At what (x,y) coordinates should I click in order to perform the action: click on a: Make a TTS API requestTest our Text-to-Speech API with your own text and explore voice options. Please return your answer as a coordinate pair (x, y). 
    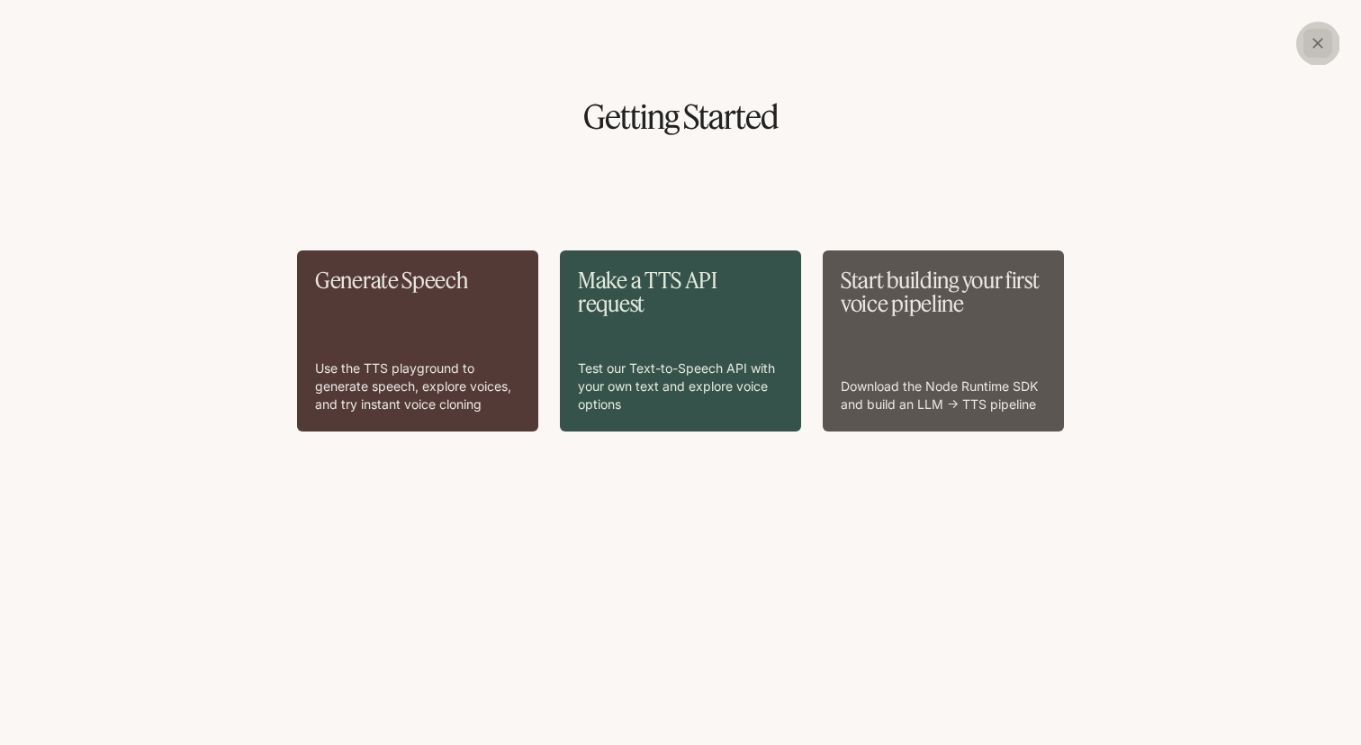
    Looking at the image, I should click on (681, 340).